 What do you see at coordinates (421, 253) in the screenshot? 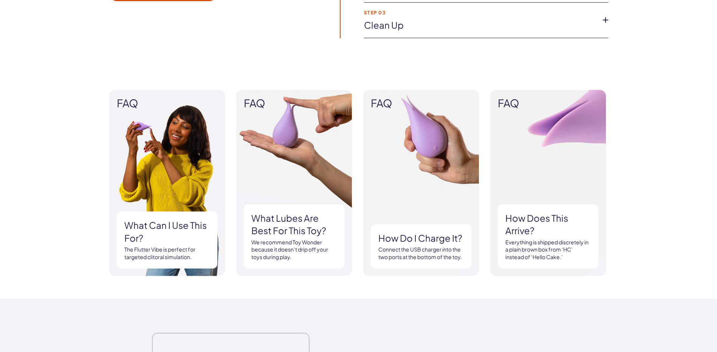
I see `p: Connect the USB charger into the two ports at the bottom of the toy.` at bounding box center [421, 253].